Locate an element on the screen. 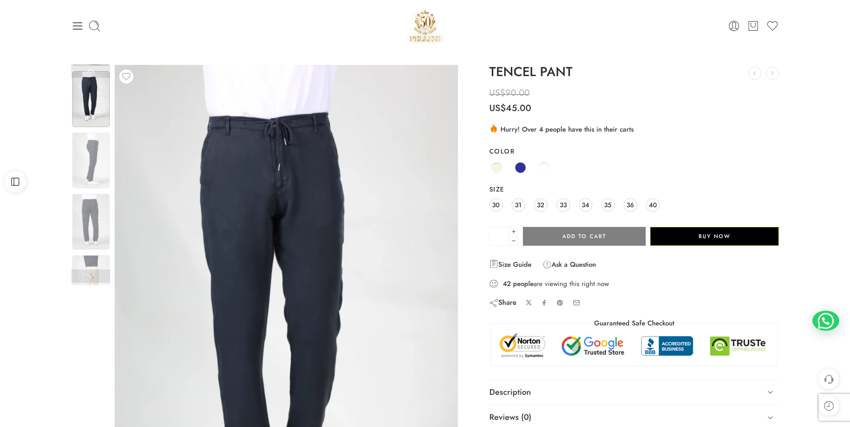 This screenshot has width=850, height=427. a: Ask a Question is located at coordinates (569, 265).